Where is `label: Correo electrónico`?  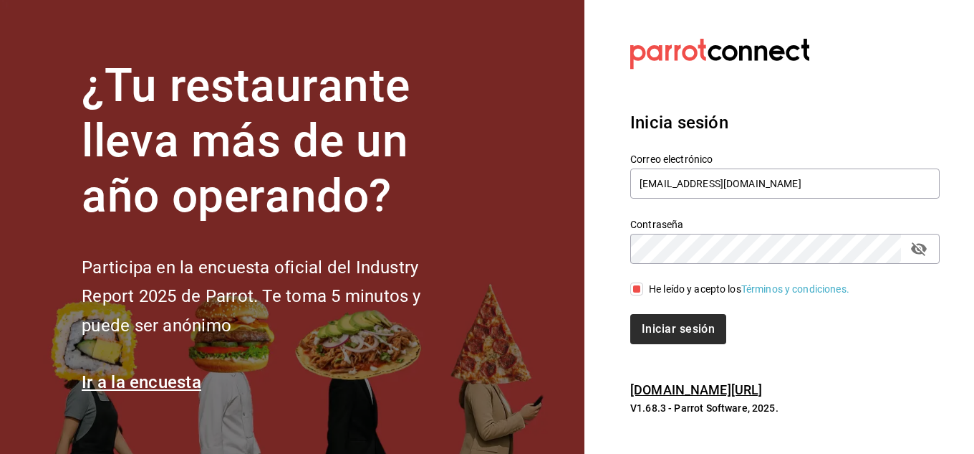
label: Correo electrónico is located at coordinates (785, 159).